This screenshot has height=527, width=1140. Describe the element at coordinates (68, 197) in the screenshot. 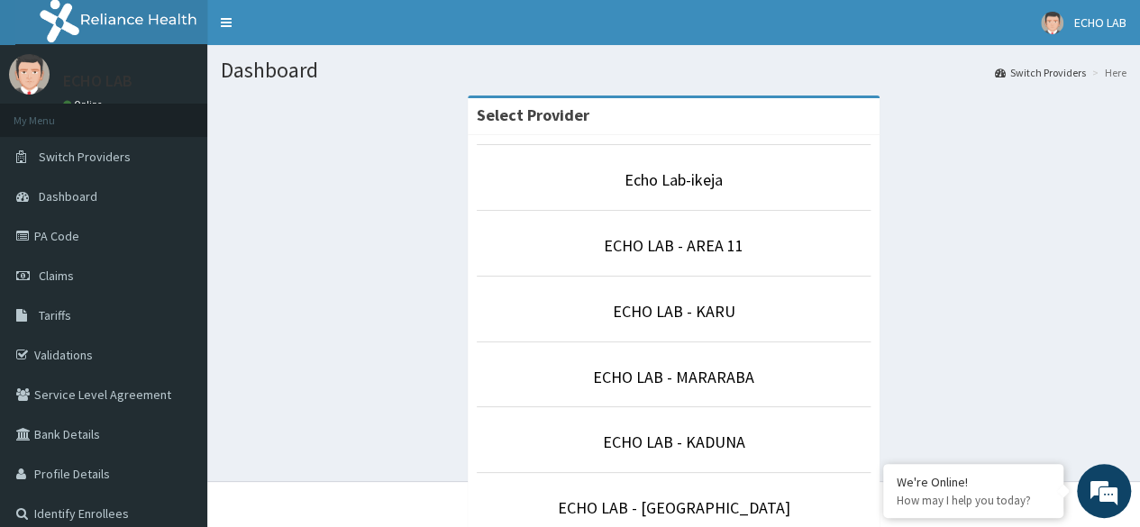

I see `span: Dashboard` at that location.